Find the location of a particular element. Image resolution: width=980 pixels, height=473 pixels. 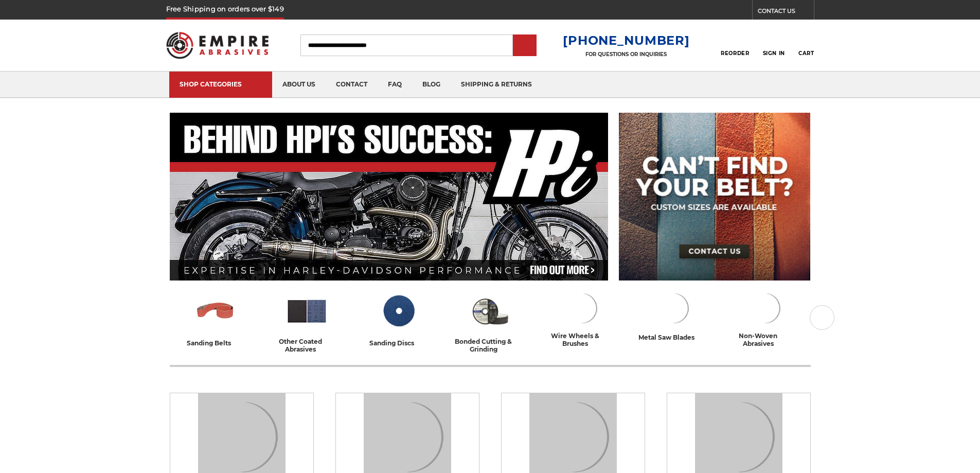

input: Submit is located at coordinates (525, 46).